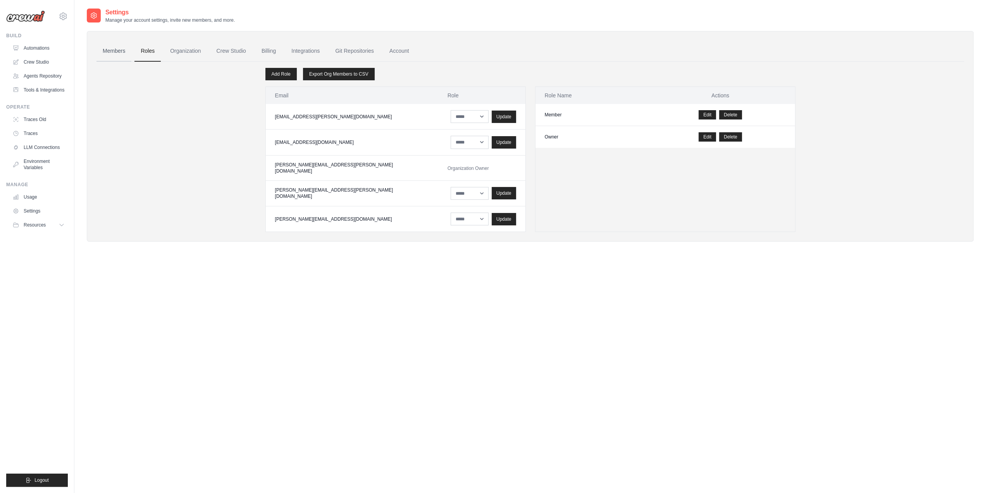 This screenshot has width=986, height=493. Describe the element at coordinates (482, 95) in the screenshot. I see `th: Role` at that location.